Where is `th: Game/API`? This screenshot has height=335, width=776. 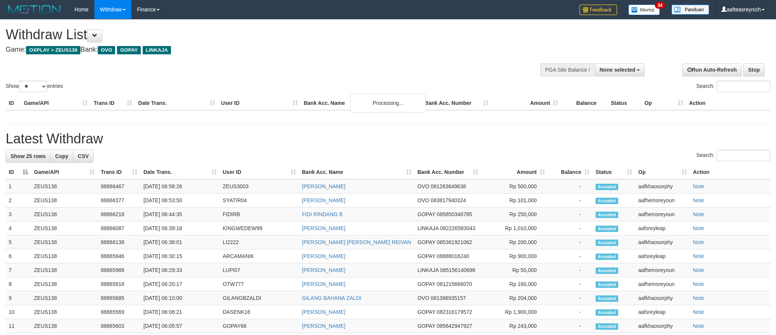 th: Game/API is located at coordinates (55, 103).